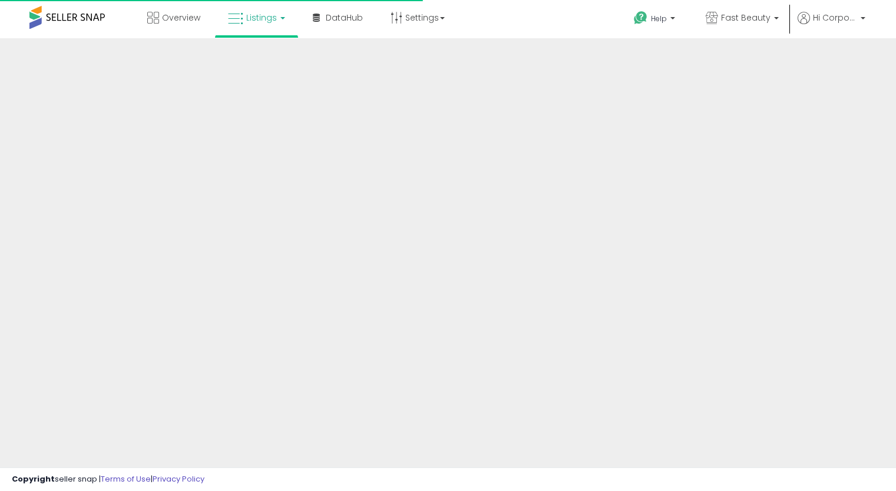 The width and height of the screenshot is (896, 491). What do you see at coordinates (181, 18) in the screenshot?
I see `span: Overview` at bounding box center [181, 18].